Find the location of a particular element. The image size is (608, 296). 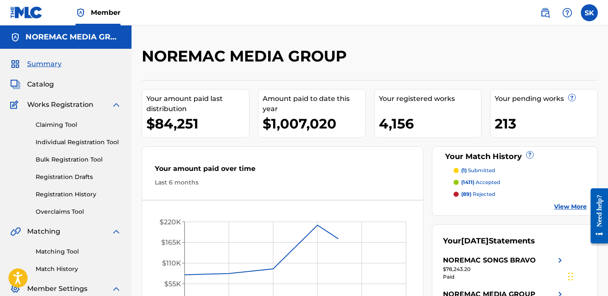

div: Your registered works is located at coordinates (430, 99).